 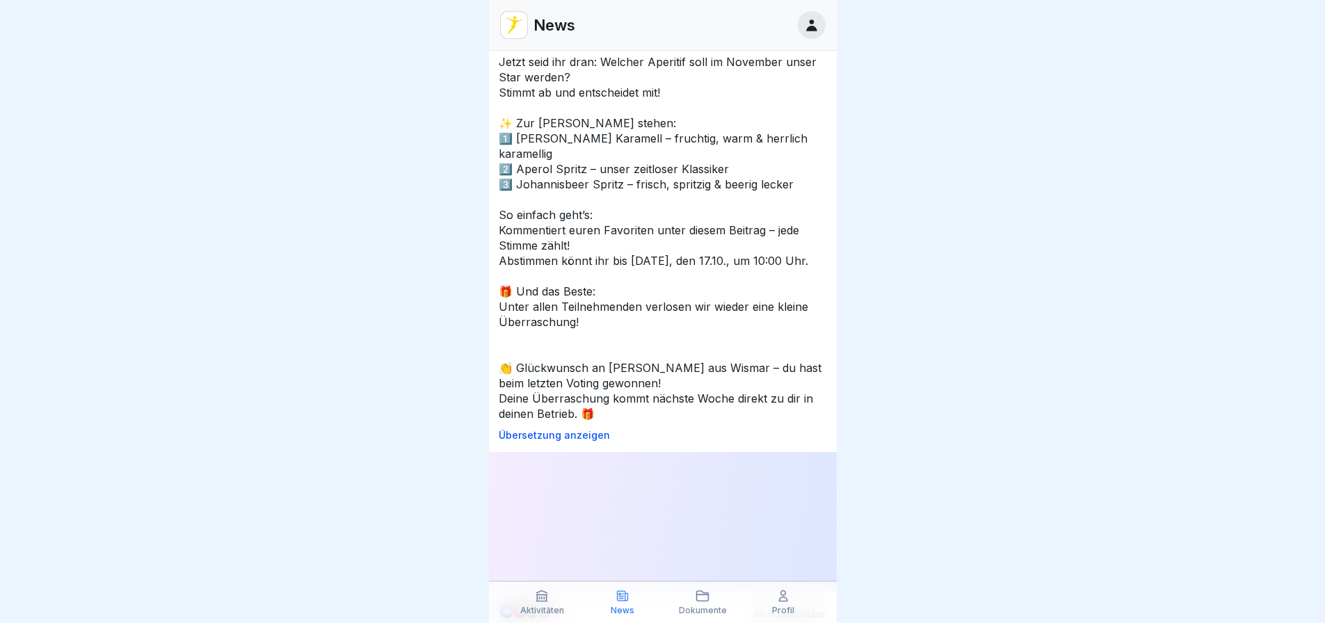 I want to click on img: vd4jgc378hxa8p7qw0fvrl7x.png, so click(x=514, y=25).